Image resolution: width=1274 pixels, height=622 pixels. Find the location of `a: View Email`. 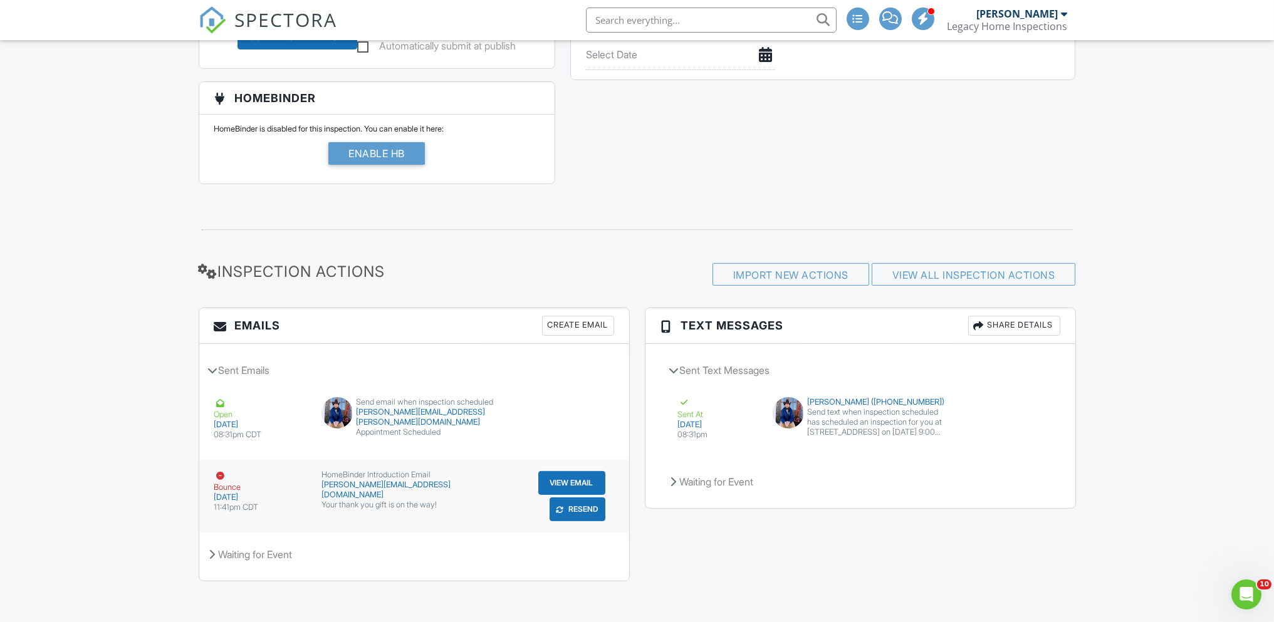

a: View Email is located at coordinates (572, 483).